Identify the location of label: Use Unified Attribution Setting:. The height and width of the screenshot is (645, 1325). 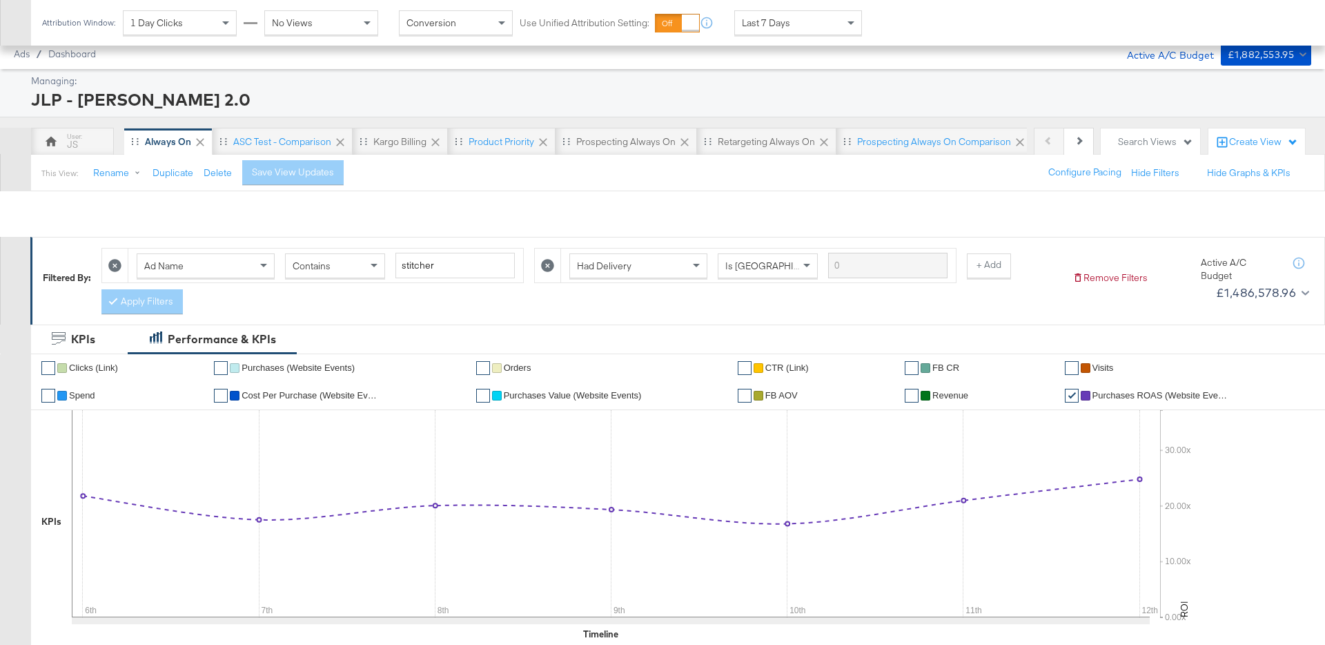
(585, 23).